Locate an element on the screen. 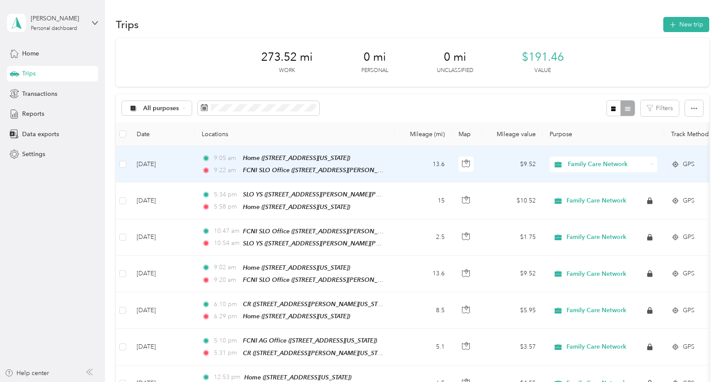 The height and width of the screenshot is (382, 724). span: 5:10 pm is located at coordinates (226, 341).